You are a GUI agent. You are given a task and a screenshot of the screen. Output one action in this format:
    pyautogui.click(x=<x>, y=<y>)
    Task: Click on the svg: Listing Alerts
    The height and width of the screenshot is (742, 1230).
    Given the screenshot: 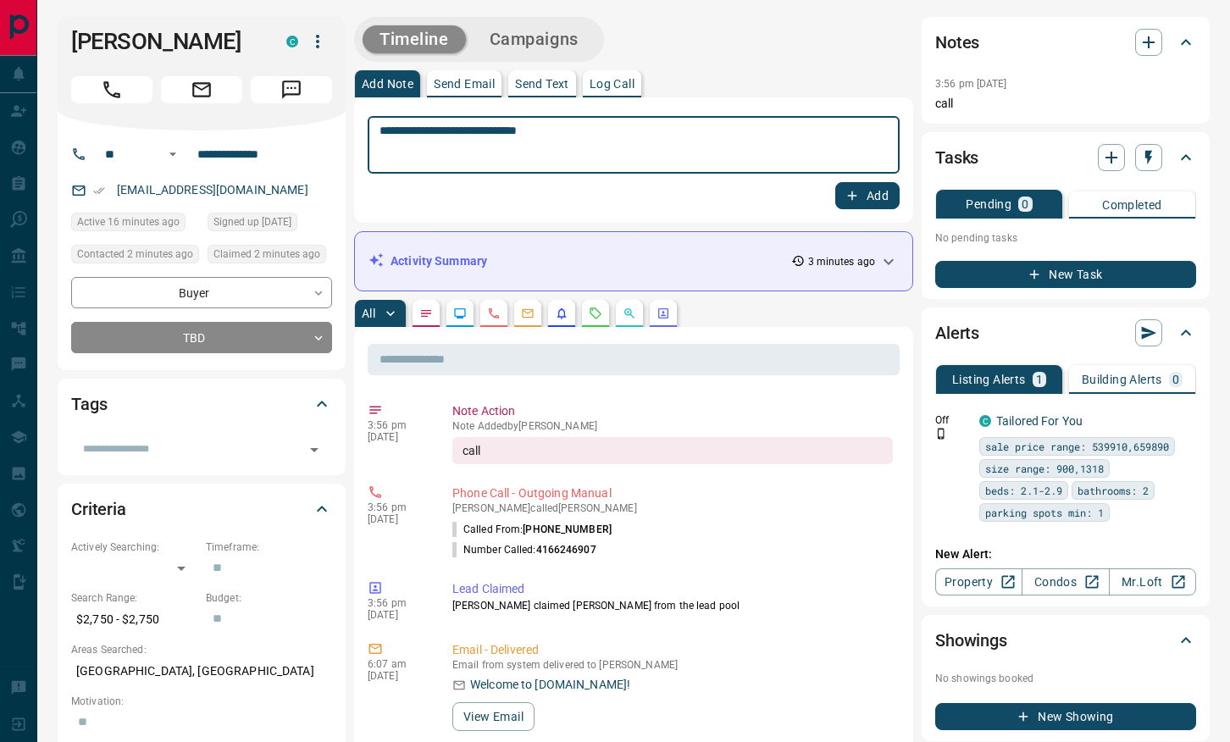 What is the action you would take?
    pyautogui.click(x=562, y=313)
    